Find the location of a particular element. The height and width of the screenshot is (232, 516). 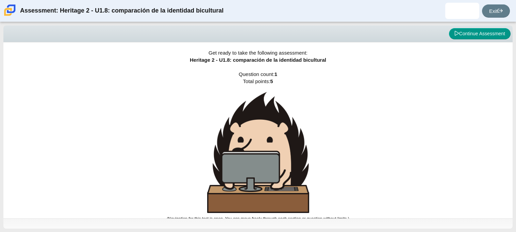

span: Heritage 2 - U1.8: comparación de la identidad bicultural is located at coordinates (258, 60).